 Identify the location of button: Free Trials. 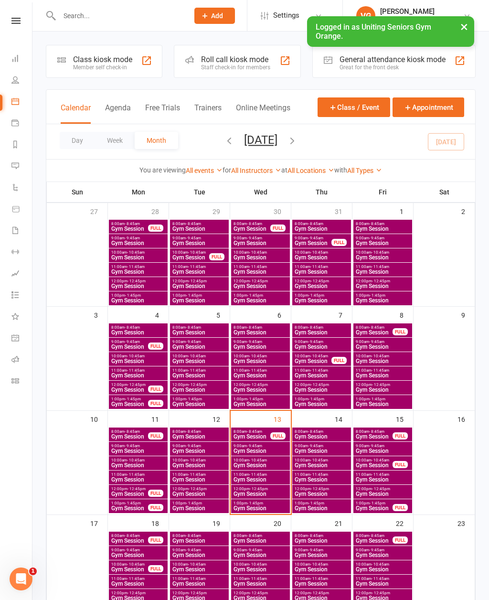
(162, 113).